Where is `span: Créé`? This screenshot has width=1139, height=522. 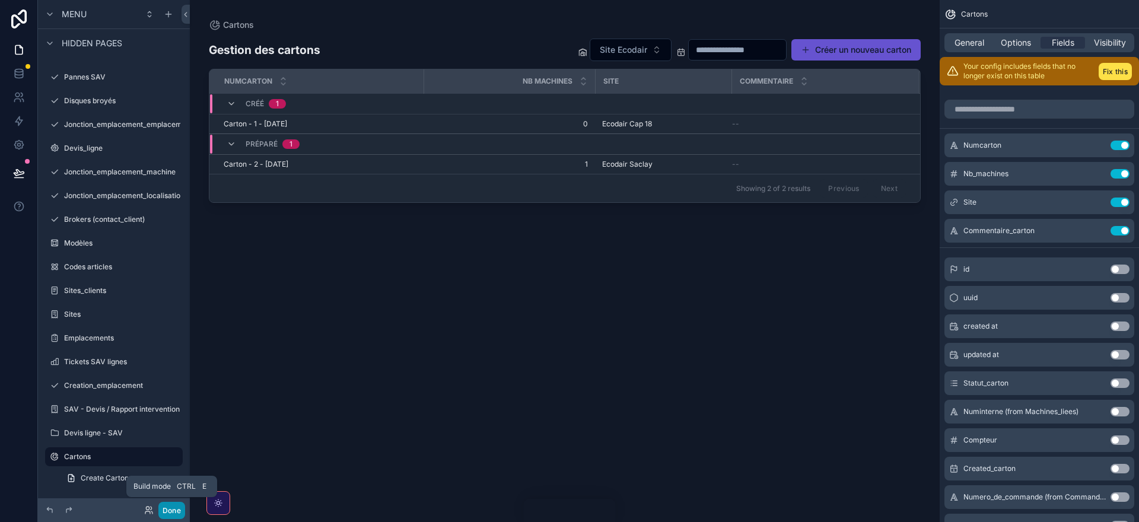 span: Créé is located at coordinates (254, 104).